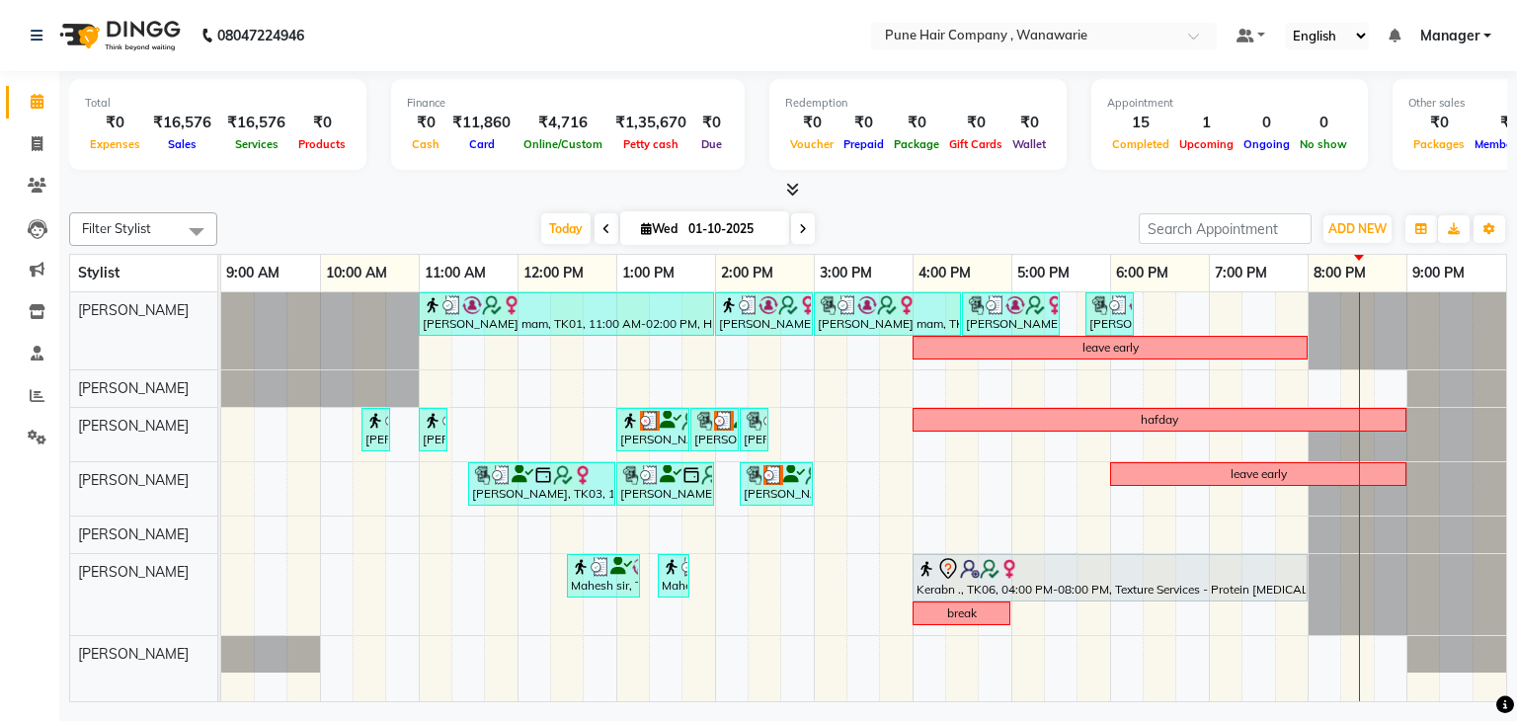 The width and height of the screenshot is (1517, 721). I want to click on span: No show, so click(1324, 144).